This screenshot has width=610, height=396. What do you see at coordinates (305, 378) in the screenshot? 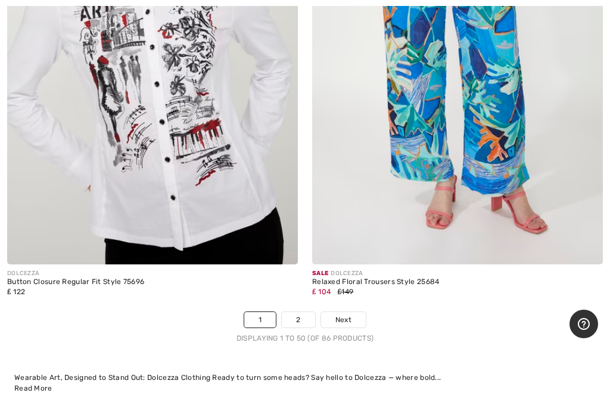
I see `div: Wearable Art, Designed to Stand Out: Dolcezza Clothing Ready to turn some heads? Say hello to Dol...` at bounding box center [305, 378].